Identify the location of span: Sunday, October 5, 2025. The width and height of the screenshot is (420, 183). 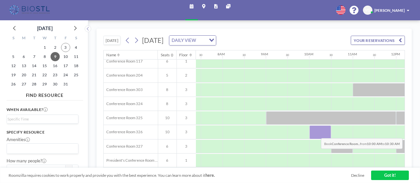
(13, 57).